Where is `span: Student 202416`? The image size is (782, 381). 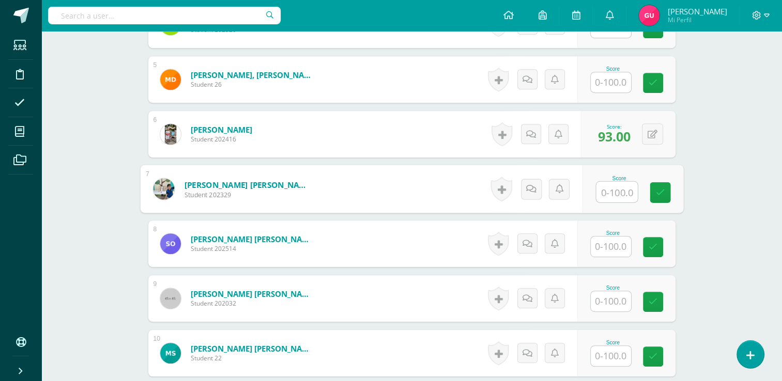
span: Student 202416 is located at coordinates (221, 139).